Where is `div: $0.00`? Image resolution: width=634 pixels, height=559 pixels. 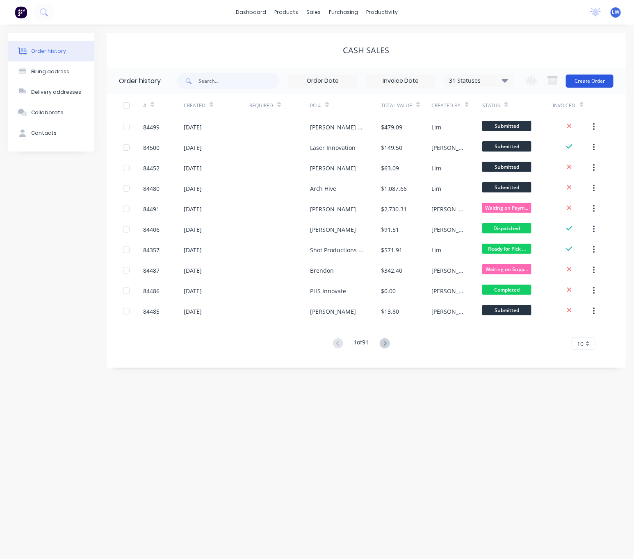
div: $0.00 is located at coordinates (388, 291).